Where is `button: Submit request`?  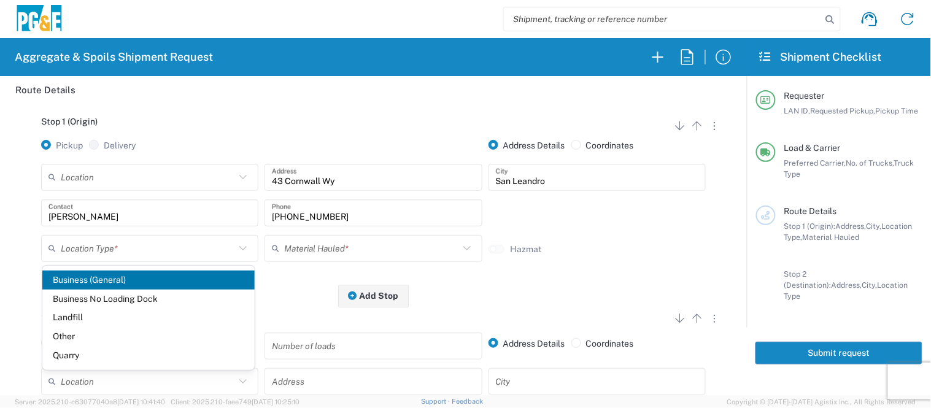
button: Submit request is located at coordinates (839, 353).